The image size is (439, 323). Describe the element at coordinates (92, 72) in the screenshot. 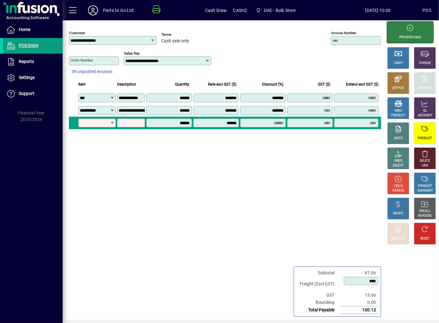

I see `button: 39 unposted invoices` at that location.